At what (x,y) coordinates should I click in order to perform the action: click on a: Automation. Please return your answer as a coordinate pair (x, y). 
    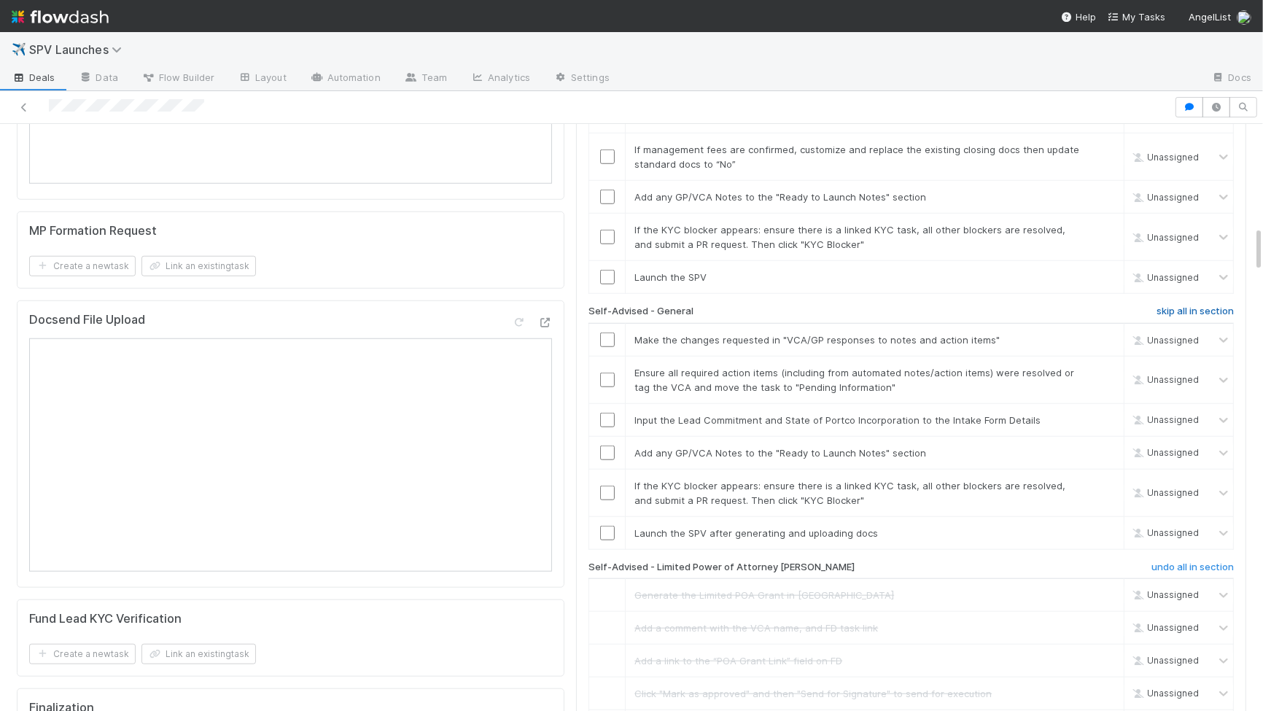
    Looking at the image, I should click on (345, 79).